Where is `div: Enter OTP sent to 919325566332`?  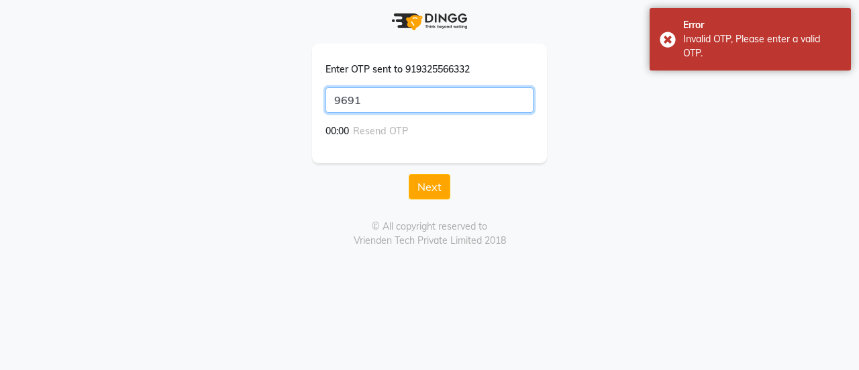
div: Enter OTP sent to 919325566332 is located at coordinates (430, 69).